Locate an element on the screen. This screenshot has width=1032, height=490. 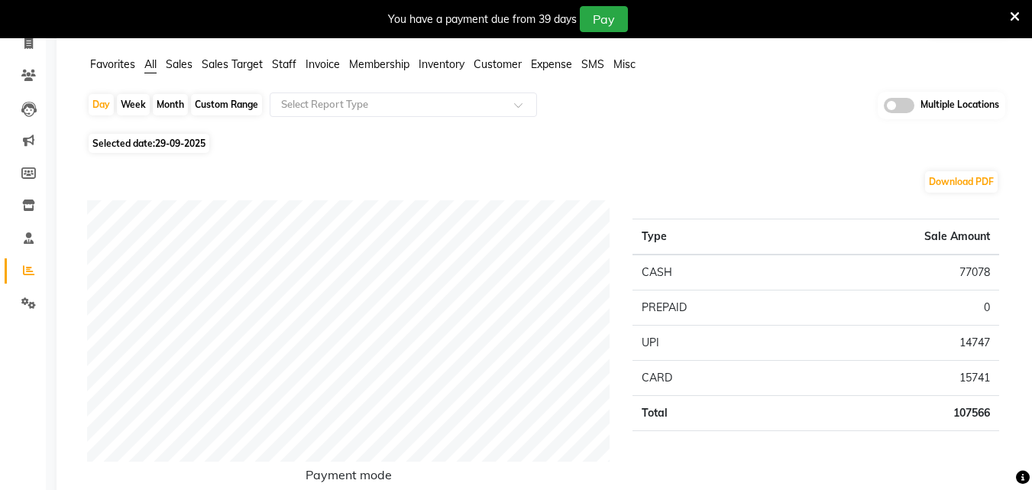
div: Day is located at coordinates (101, 105).